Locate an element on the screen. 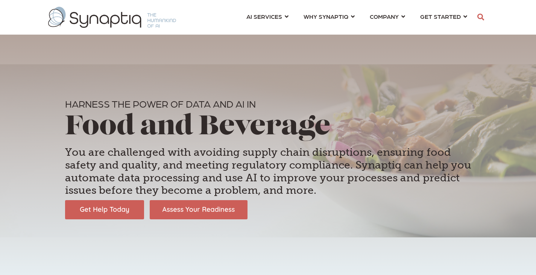 The width and height of the screenshot is (536, 275). img: synaptiq logo-1 is located at coordinates (112, 17).